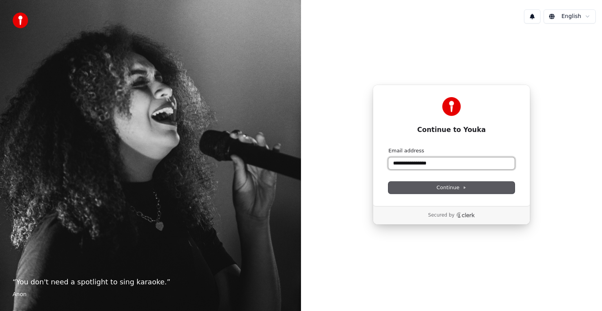 This screenshot has height=311, width=602. I want to click on a: Clerk logo, so click(466, 215).